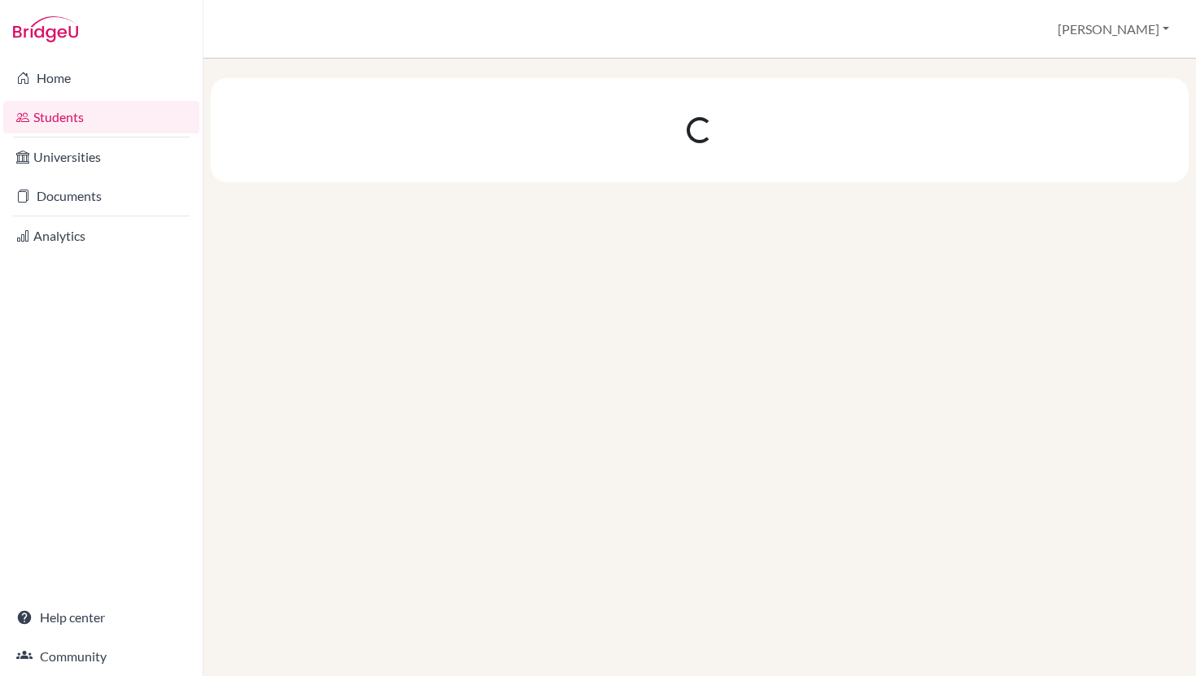 The image size is (1196, 676). I want to click on img: Bridge-U, so click(46, 29).